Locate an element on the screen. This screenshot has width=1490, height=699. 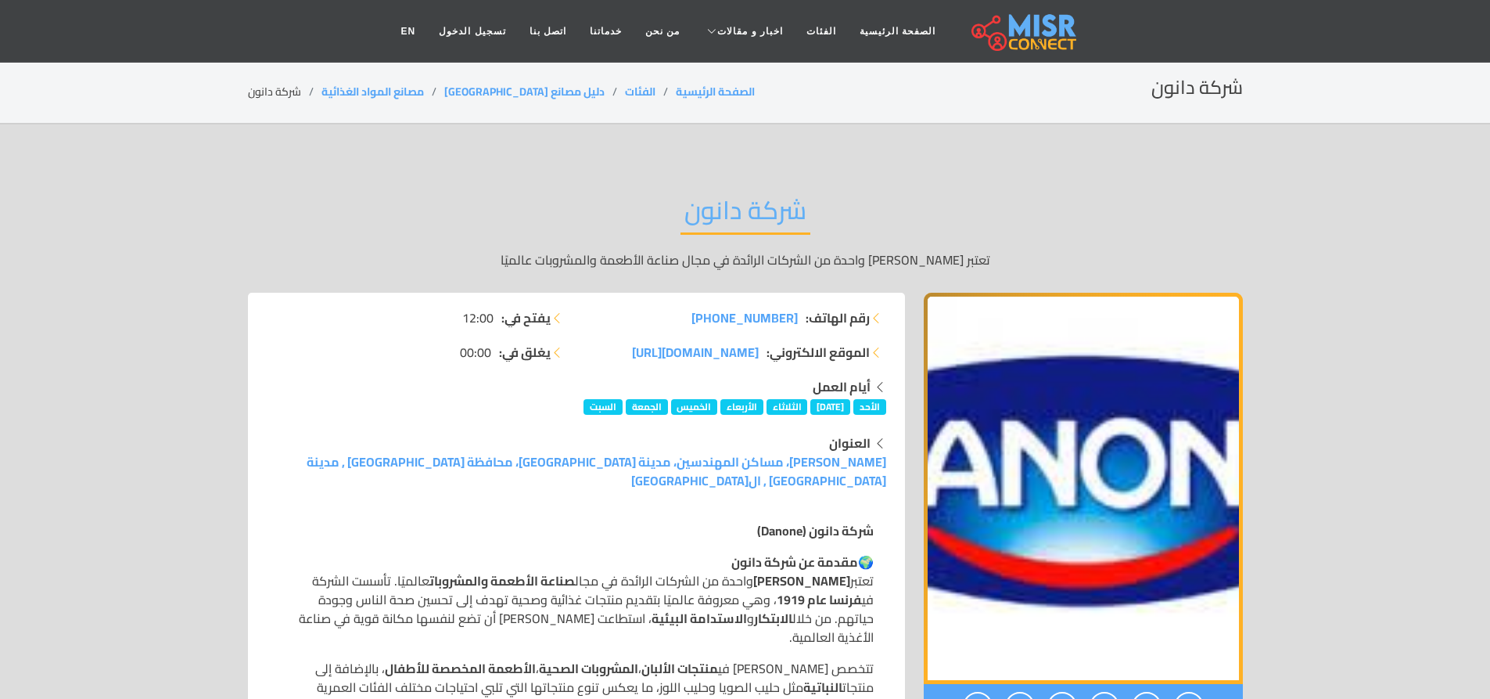
a: تسجيل الدخول is located at coordinates (472, 31).